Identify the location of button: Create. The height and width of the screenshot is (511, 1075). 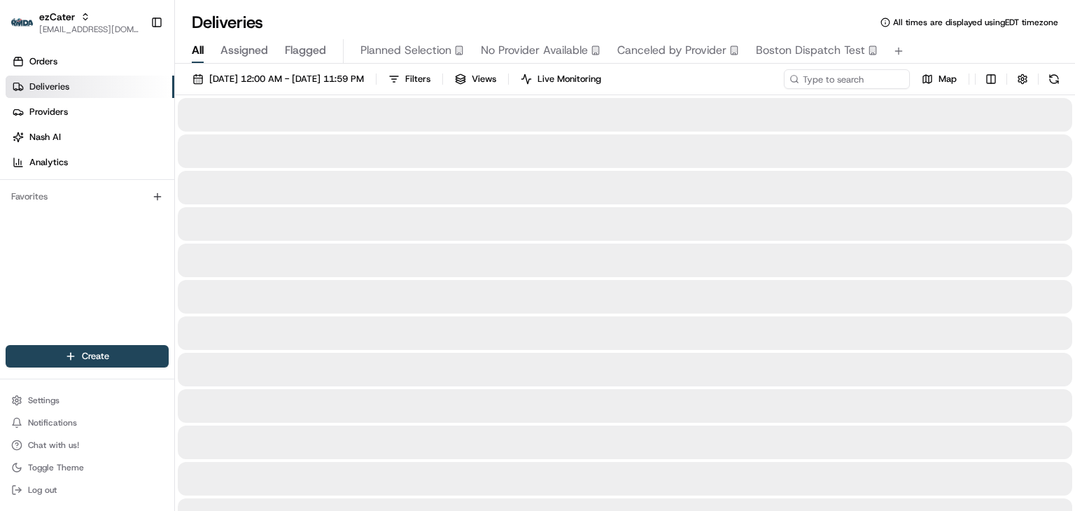
(87, 356).